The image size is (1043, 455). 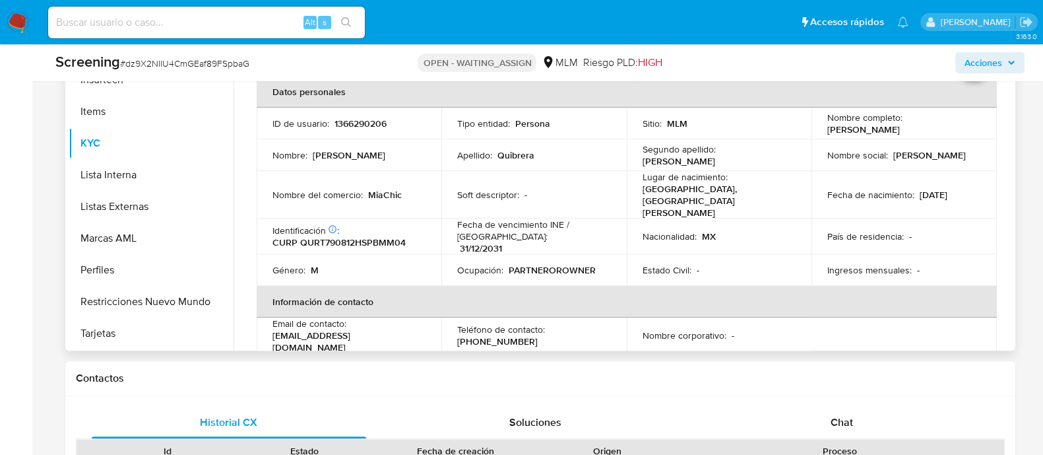 What do you see at coordinates (866, 236) in the screenshot?
I see `p: País de residencia :` at bounding box center [866, 236].